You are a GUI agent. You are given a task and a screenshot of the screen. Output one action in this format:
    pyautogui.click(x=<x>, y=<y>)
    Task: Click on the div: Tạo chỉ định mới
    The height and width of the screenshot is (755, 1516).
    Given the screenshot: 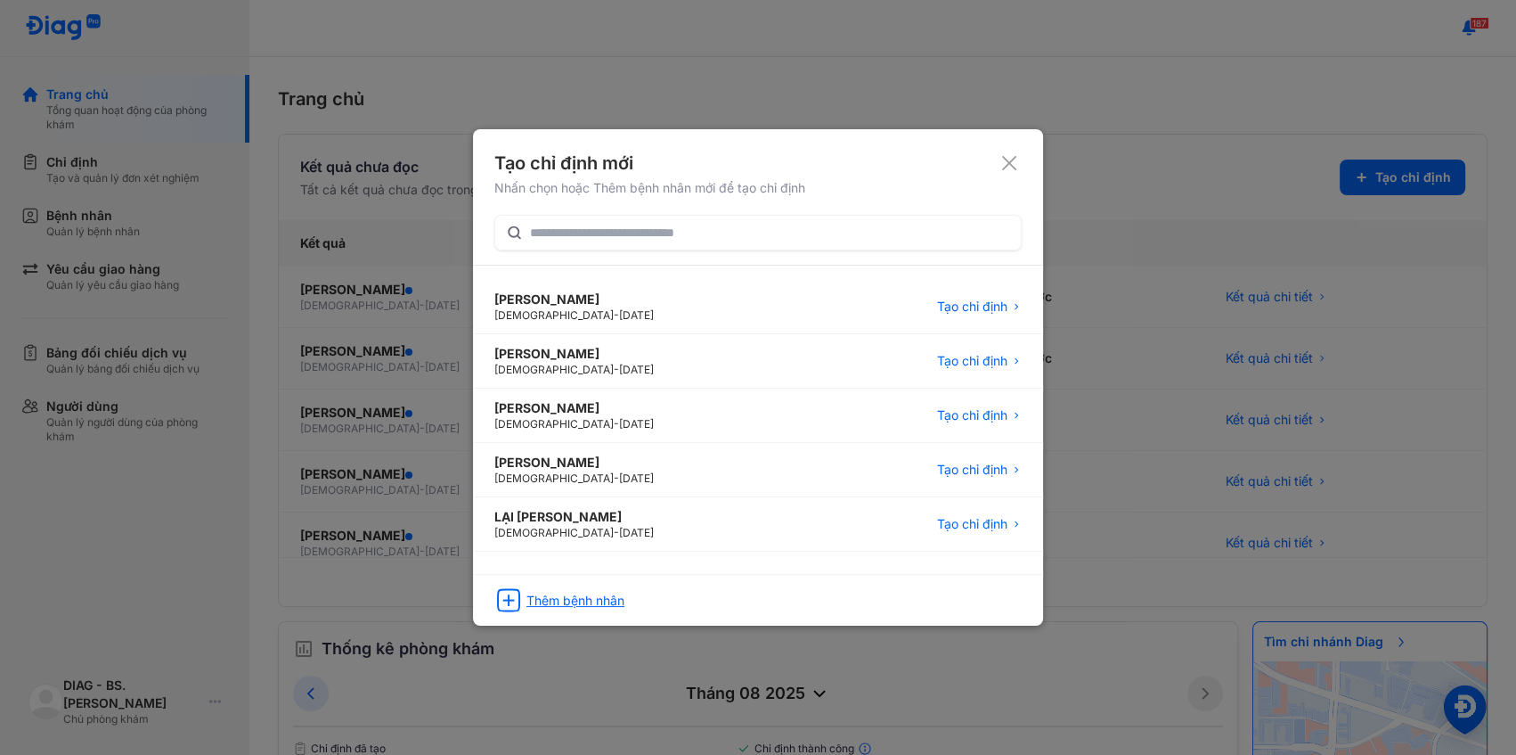 What is the action you would take?
    pyautogui.click(x=758, y=163)
    